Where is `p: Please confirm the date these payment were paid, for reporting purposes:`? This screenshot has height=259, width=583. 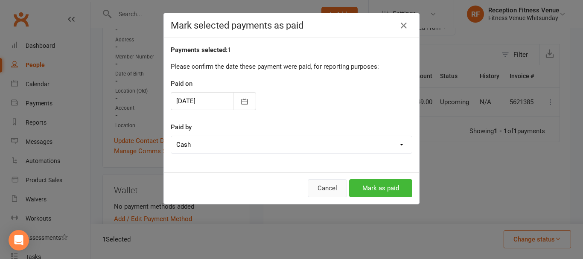
p: Please confirm the date these payment were paid, for reporting purposes: is located at coordinates (292, 67).